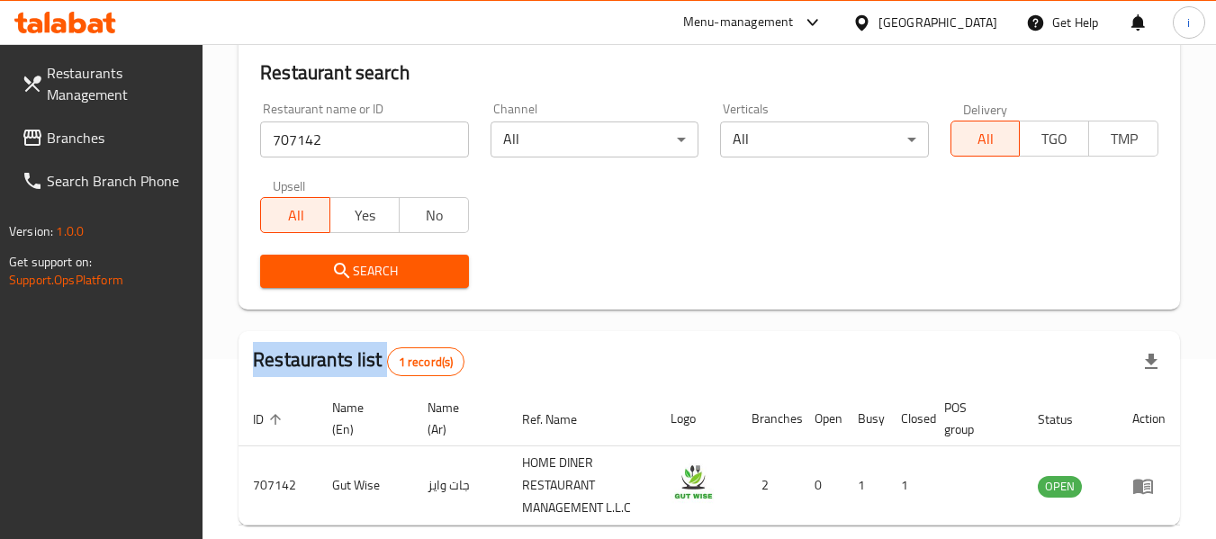 The image size is (1216, 539). Describe the element at coordinates (364, 271) in the screenshot. I see `button: Search` at that location.